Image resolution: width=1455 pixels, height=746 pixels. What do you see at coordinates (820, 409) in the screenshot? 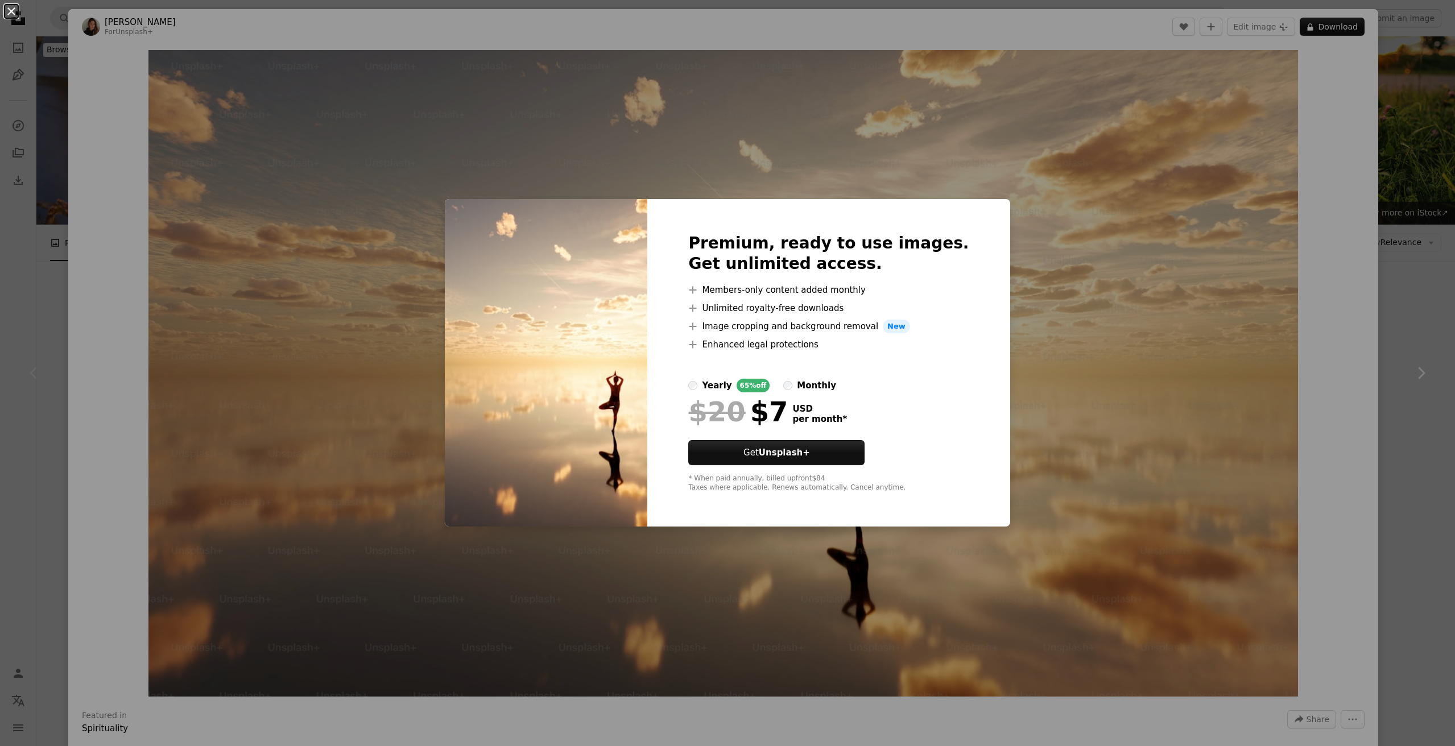
I see `span: USD` at bounding box center [820, 409].